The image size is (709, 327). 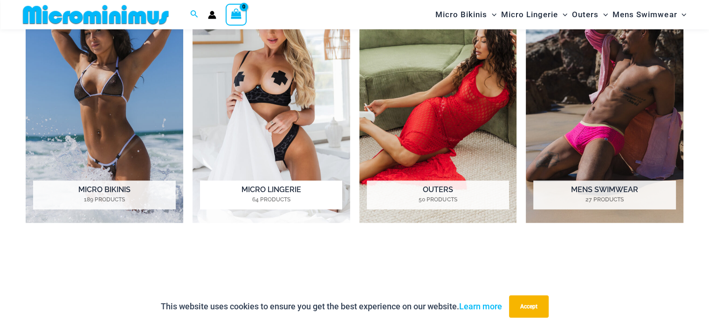 What do you see at coordinates (95, 14) in the screenshot?
I see `img: MM SHOP LOGO FLAT` at bounding box center [95, 14].